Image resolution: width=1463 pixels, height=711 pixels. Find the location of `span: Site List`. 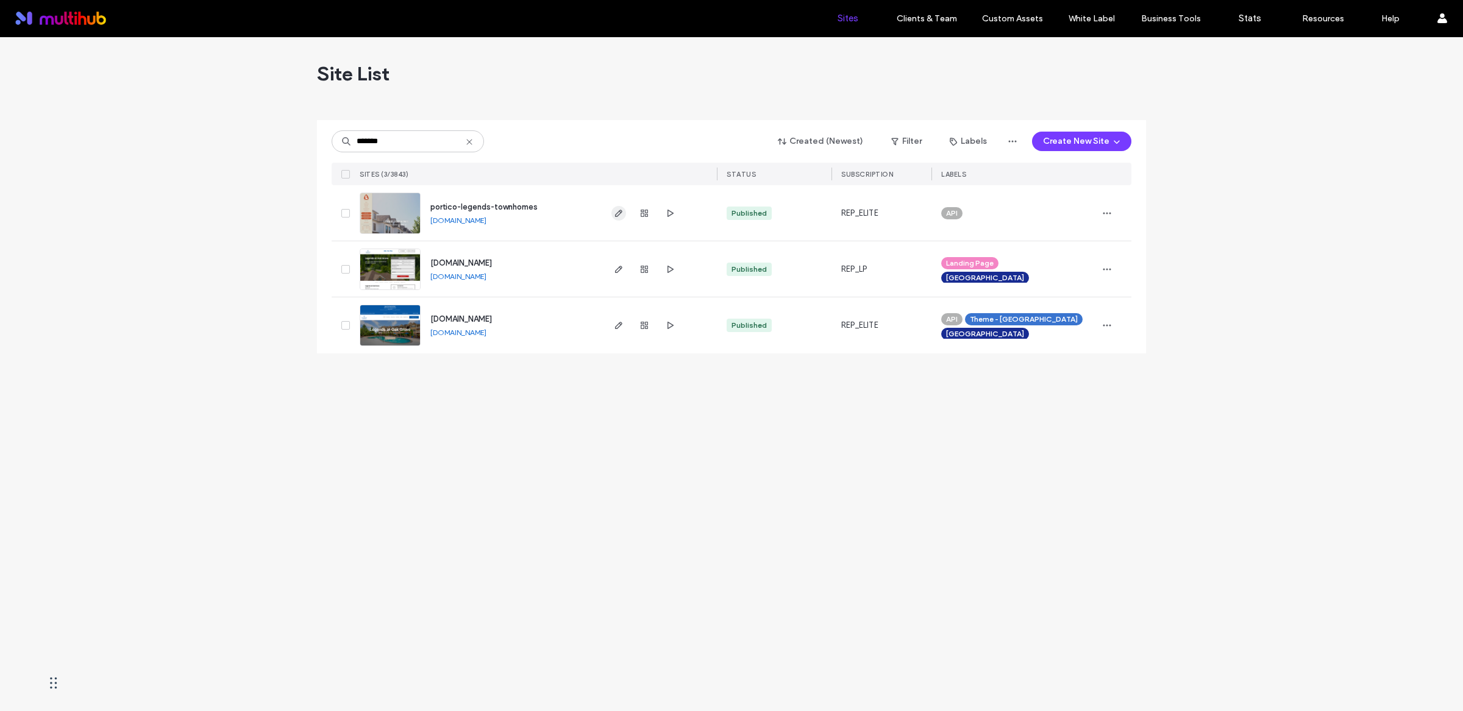

span: Site List is located at coordinates (353, 74).